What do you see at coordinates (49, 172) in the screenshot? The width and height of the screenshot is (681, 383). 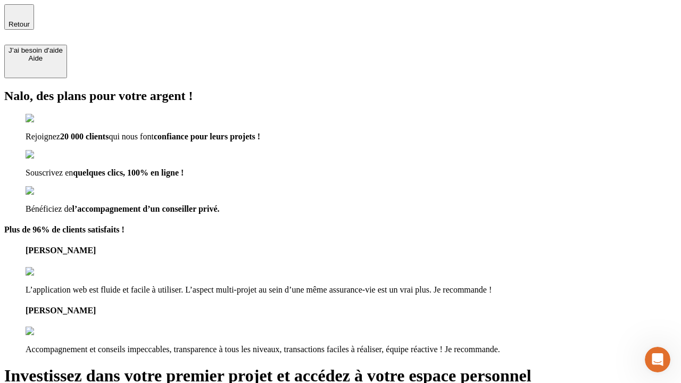 I see `span: Souscrivez en` at bounding box center [49, 172].